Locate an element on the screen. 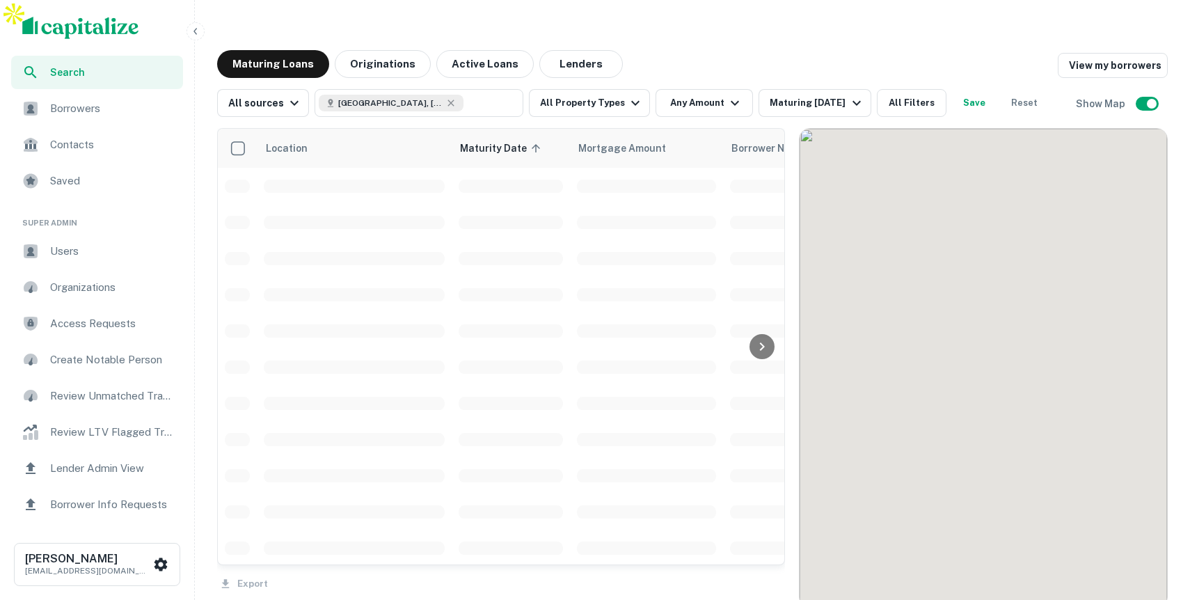 The image size is (1190, 600). span: Contacts is located at coordinates (112, 145).